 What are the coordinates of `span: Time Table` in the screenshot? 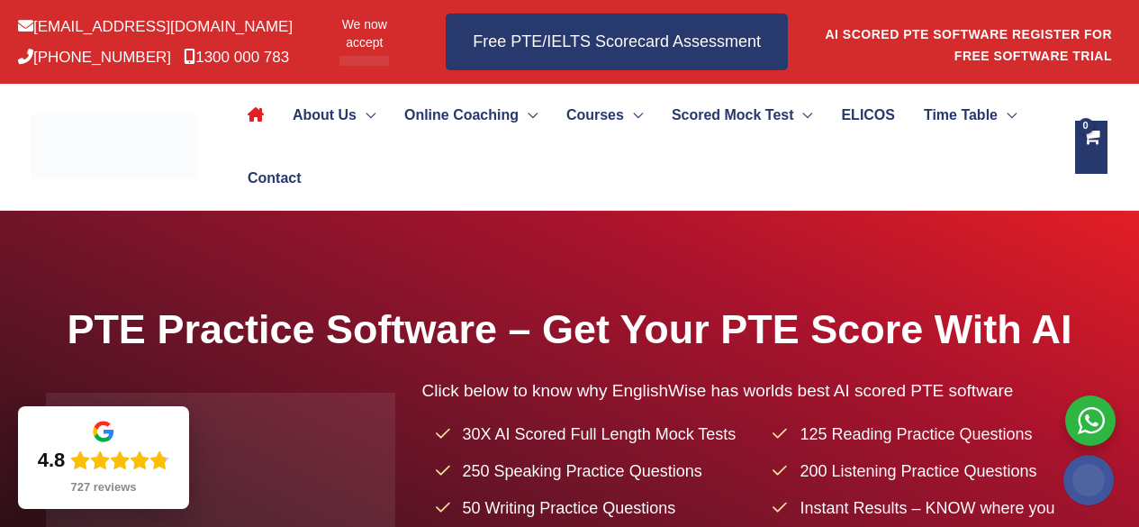 It's located at (960, 115).